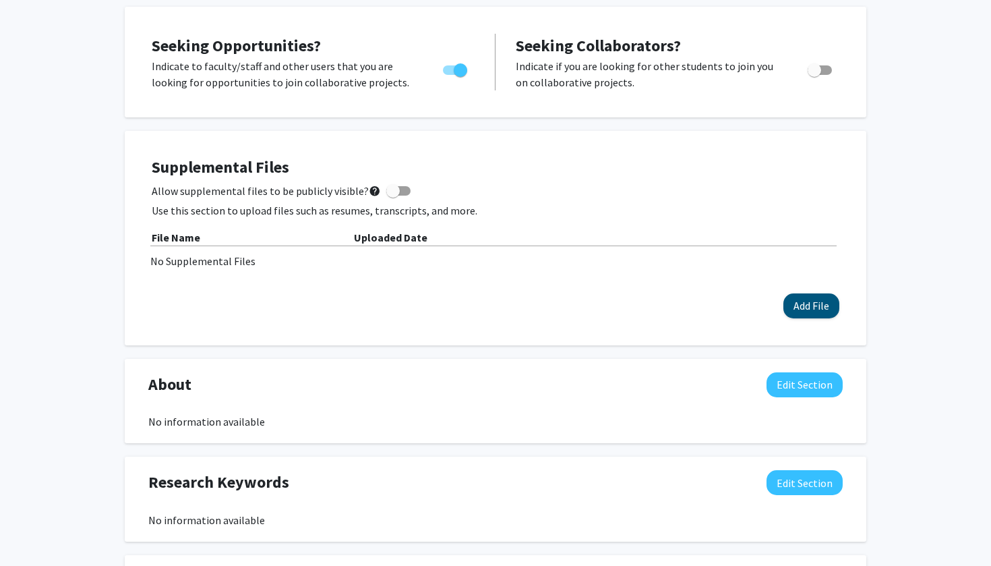 The image size is (991, 566). I want to click on h4: Supplemental Files, so click(496, 167).